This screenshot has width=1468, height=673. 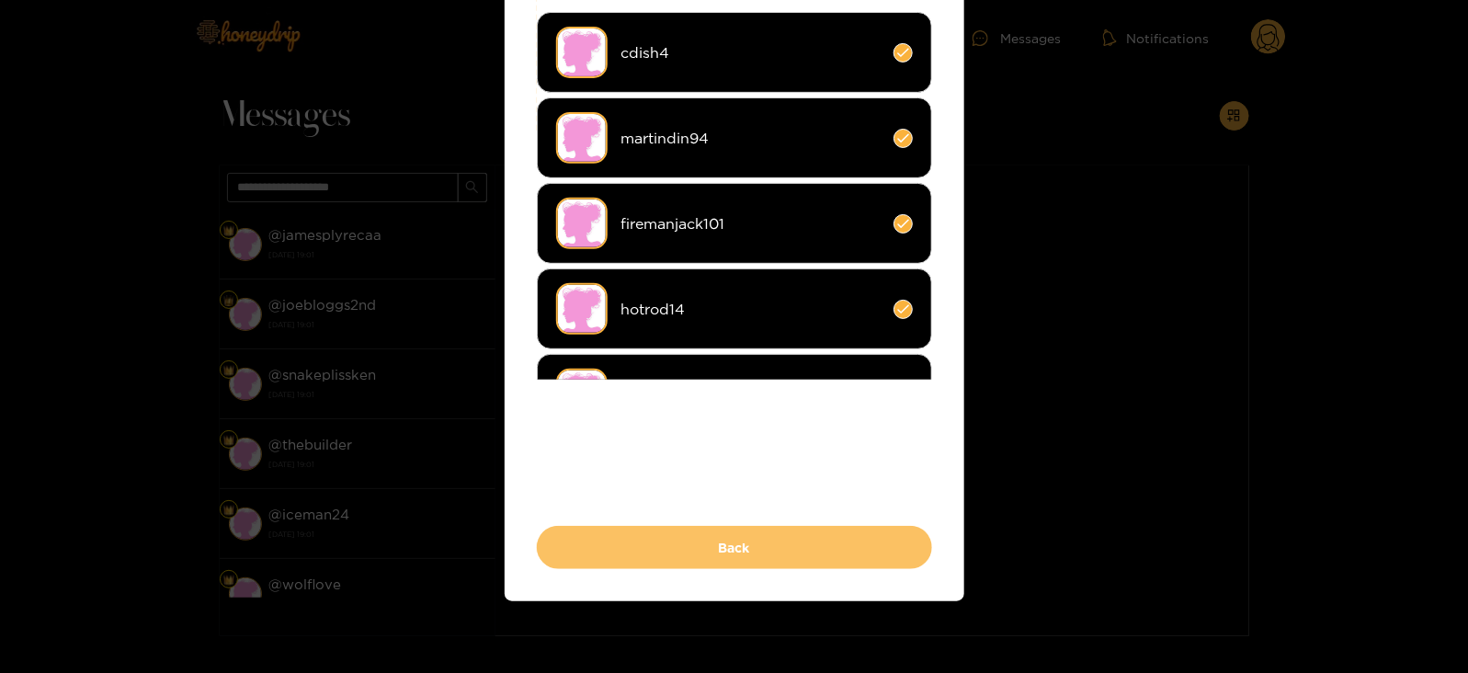 What do you see at coordinates (750, 52) in the screenshot?
I see `span: cdish4` at bounding box center [750, 52].